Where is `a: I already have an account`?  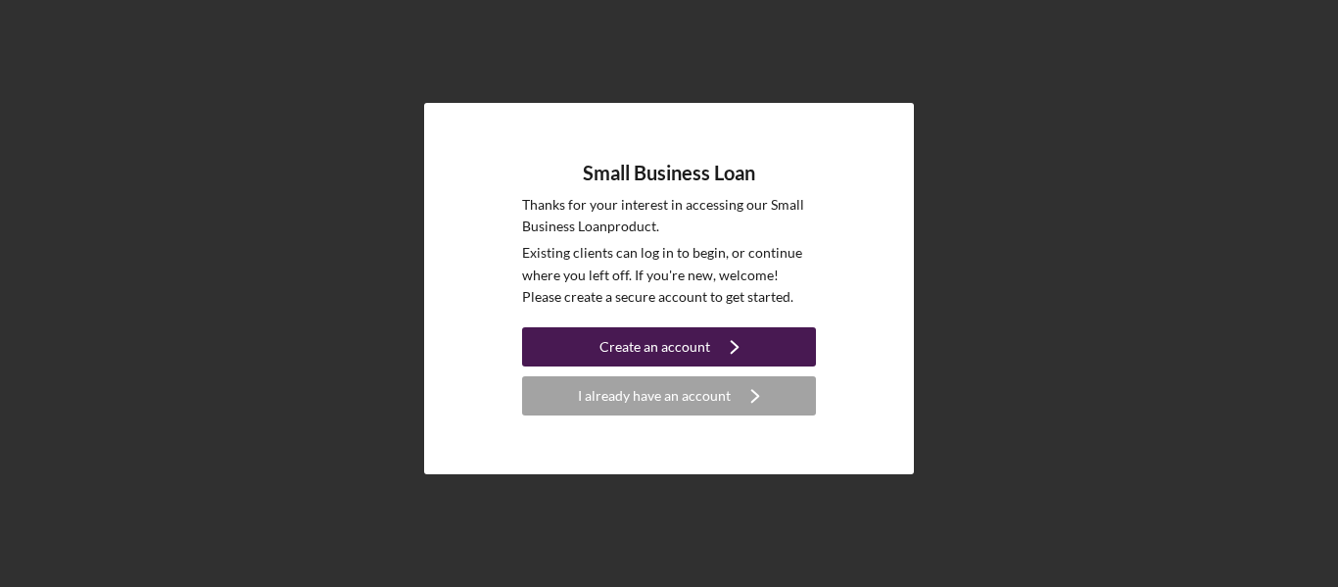
a: I already have an account is located at coordinates (669, 396).